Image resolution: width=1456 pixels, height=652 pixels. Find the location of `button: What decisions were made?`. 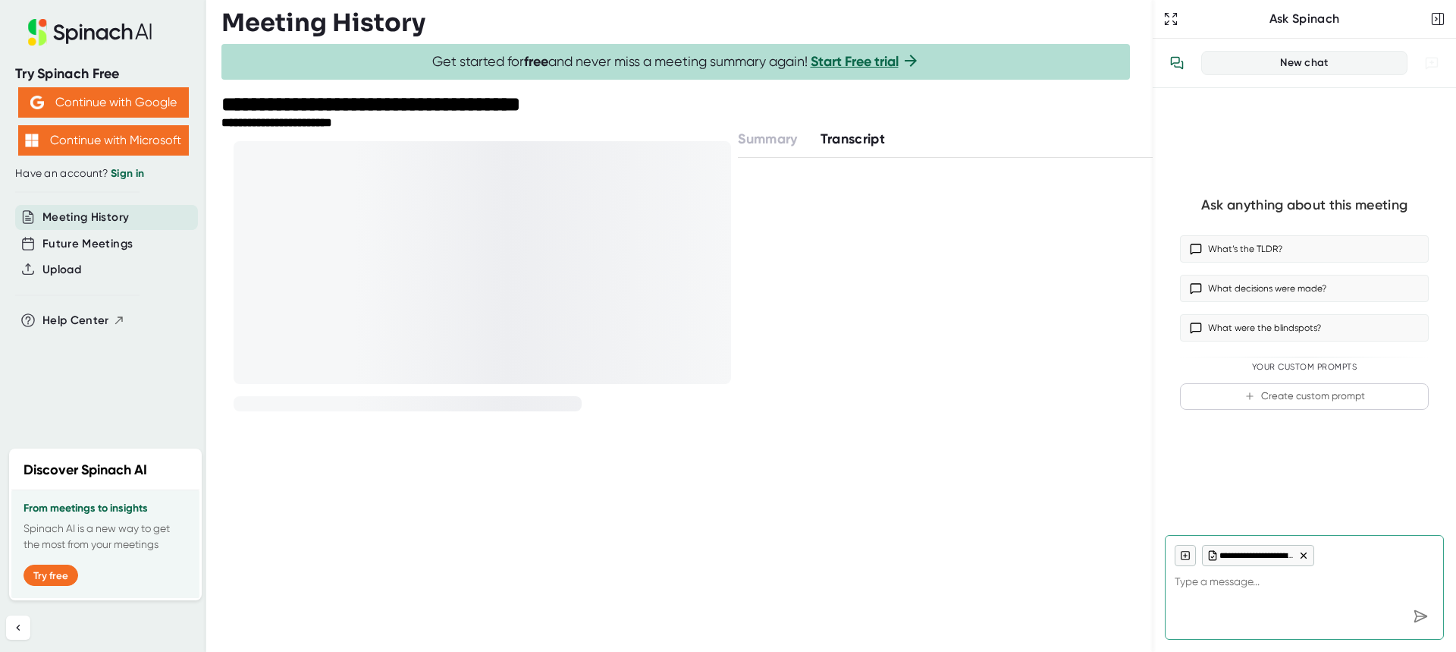

button: What decisions were made? is located at coordinates (1305, 288).